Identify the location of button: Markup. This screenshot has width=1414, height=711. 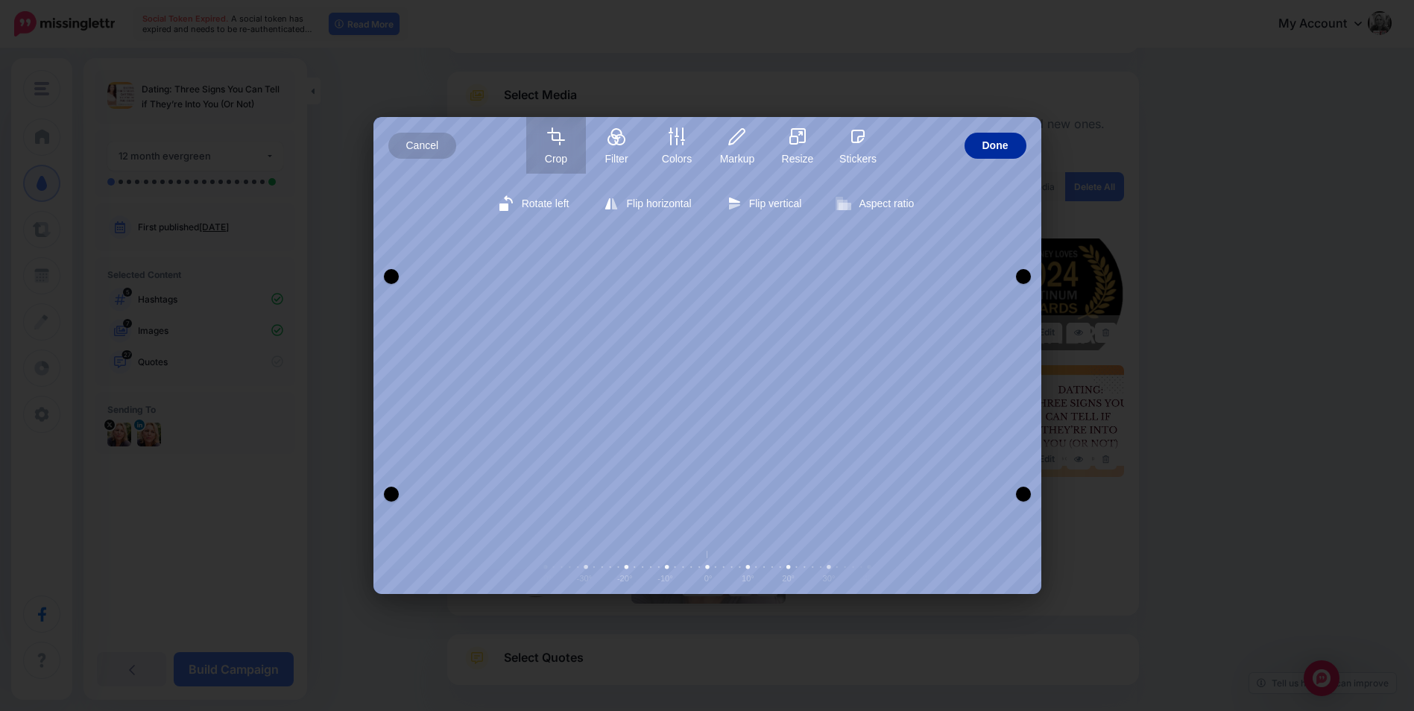
(737, 145).